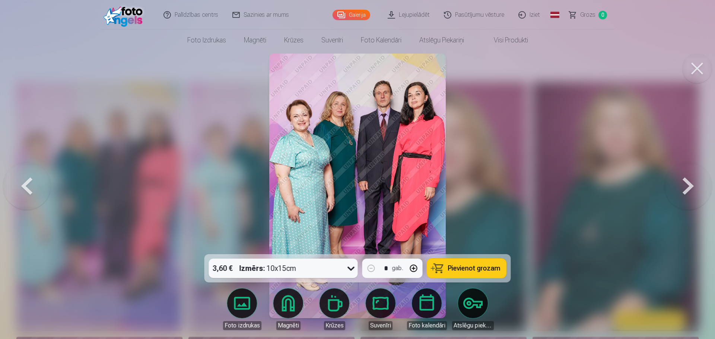 The width and height of the screenshot is (715, 339). Describe the element at coordinates (603, 15) in the screenshot. I see `span: 0` at that location.